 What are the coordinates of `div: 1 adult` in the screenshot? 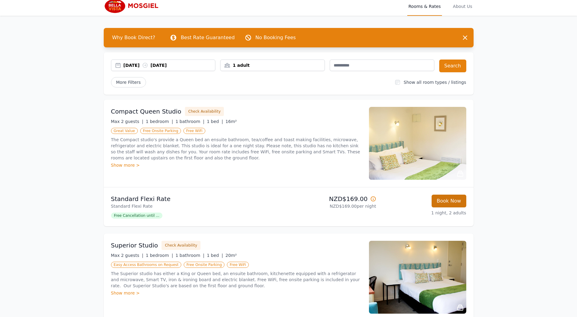 It's located at (272, 65).